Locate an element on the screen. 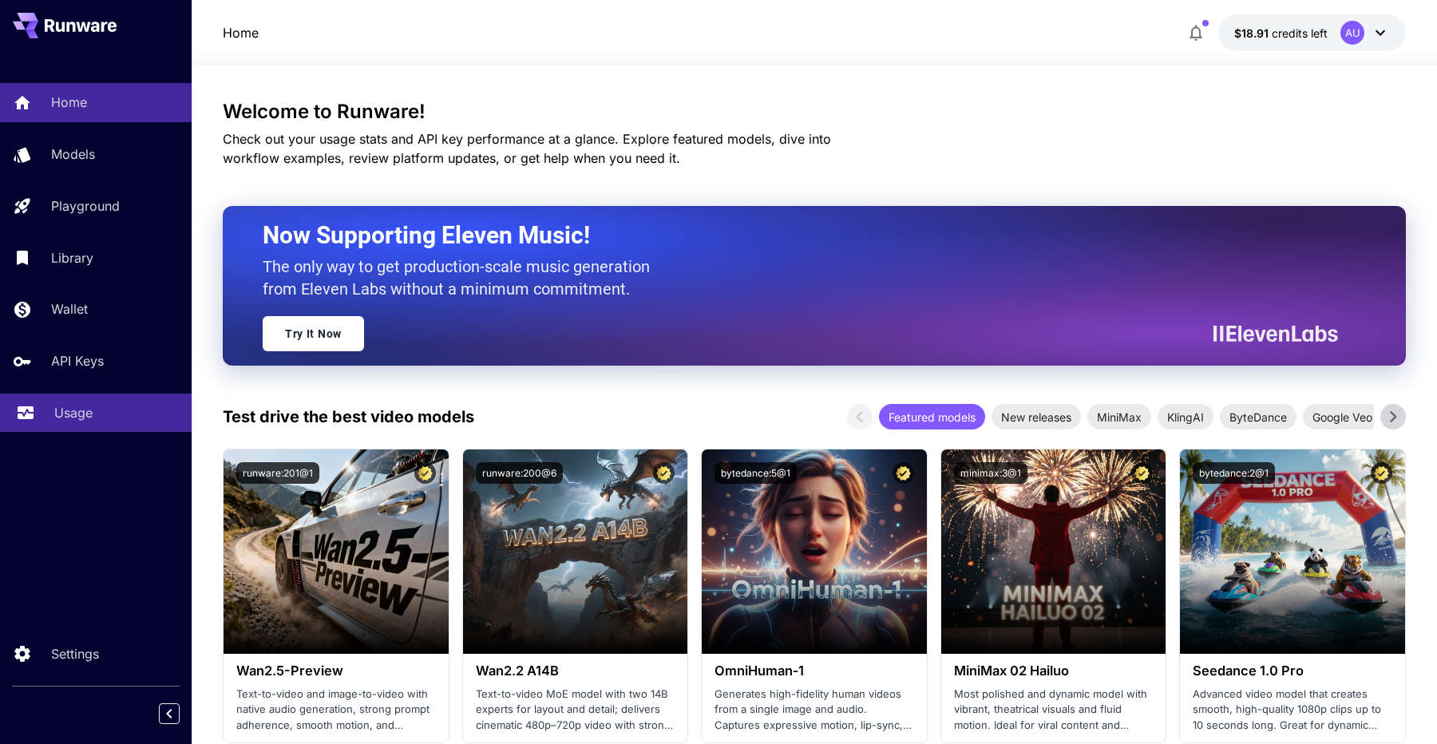 The height and width of the screenshot is (744, 1437). p: Settings is located at coordinates (75, 654).